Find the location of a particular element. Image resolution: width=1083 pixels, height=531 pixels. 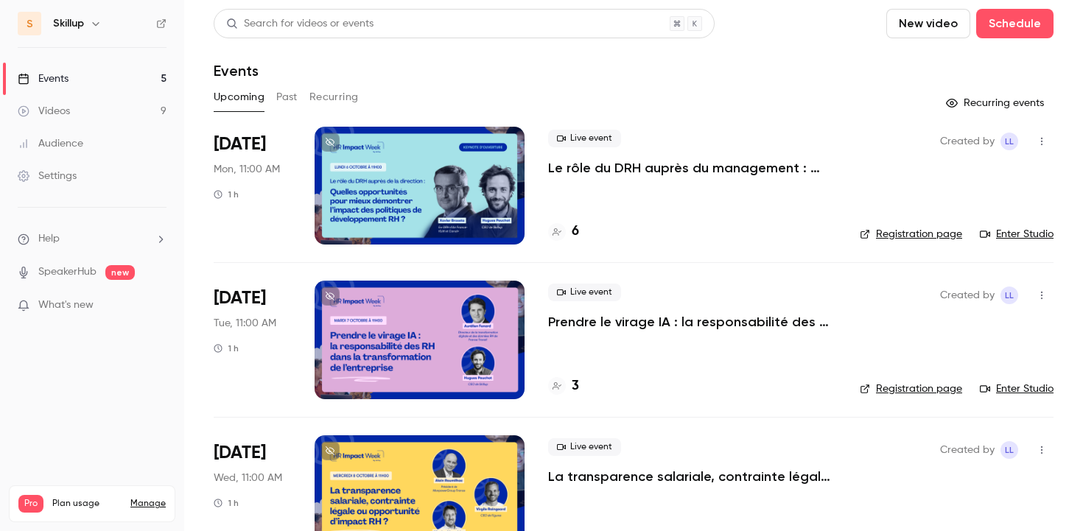

h6: Skillup is located at coordinates (69, 24).